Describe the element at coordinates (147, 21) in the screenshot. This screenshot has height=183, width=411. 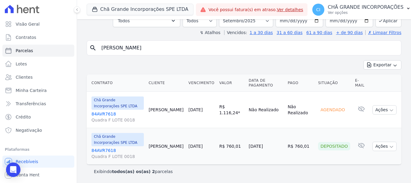
I see `button: Todos` at that location.